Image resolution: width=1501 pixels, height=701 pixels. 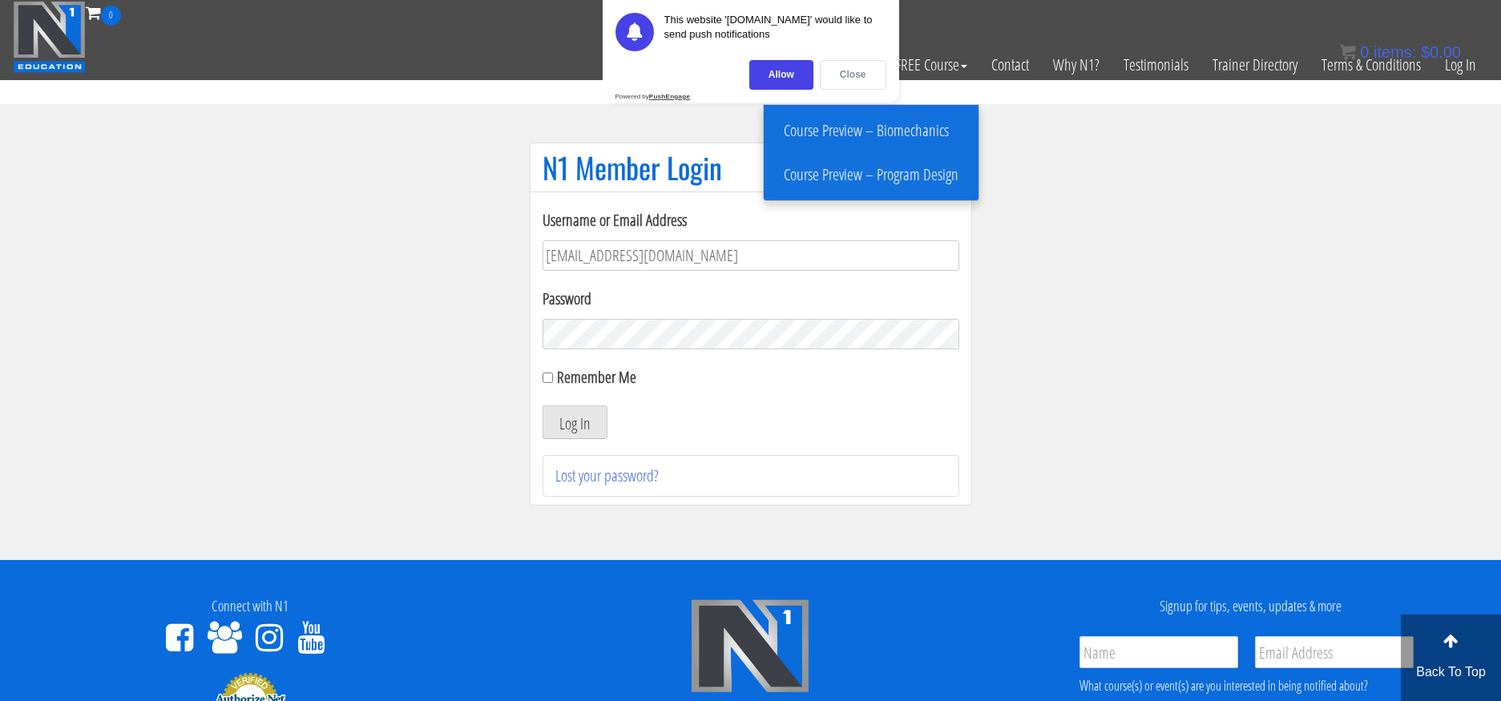 What do you see at coordinates (1394, 52) in the screenshot?
I see `span: items:` at bounding box center [1394, 52].